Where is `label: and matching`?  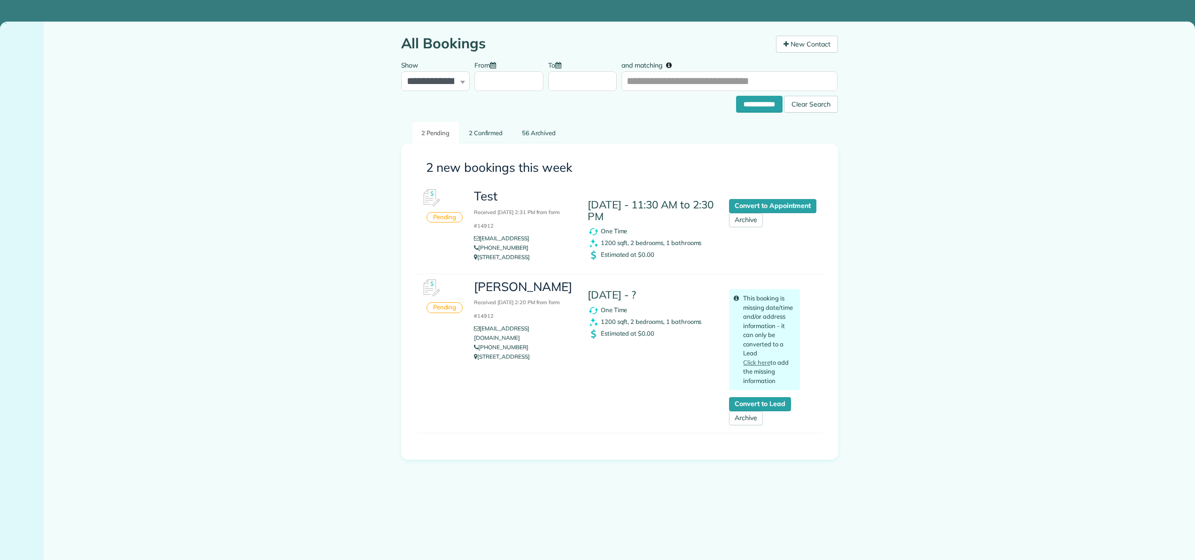 label: and matching is located at coordinates (649, 64).